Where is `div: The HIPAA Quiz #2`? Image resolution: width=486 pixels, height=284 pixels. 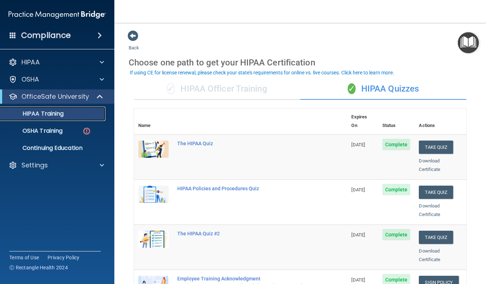 div: The HIPAA Quiz #2 is located at coordinates (244, 233).